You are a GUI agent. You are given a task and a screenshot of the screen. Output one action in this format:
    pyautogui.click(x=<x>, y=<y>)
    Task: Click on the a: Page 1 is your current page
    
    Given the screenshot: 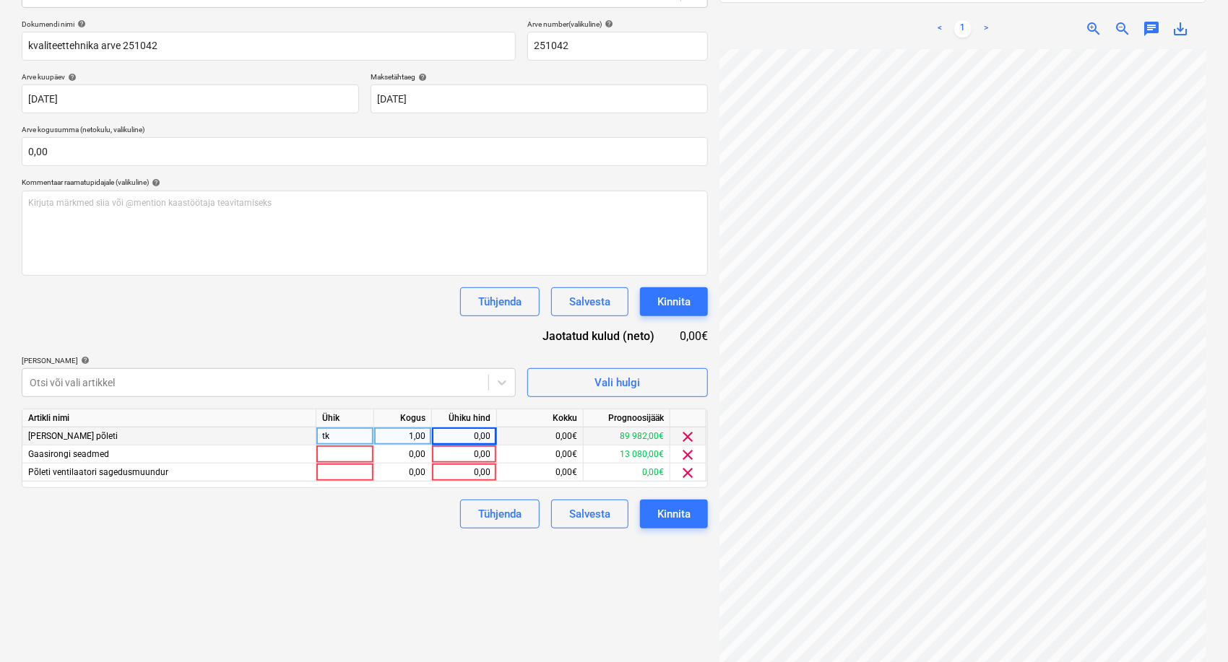 What is the action you would take?
    pyautogui.click(x=963, y=29)
    